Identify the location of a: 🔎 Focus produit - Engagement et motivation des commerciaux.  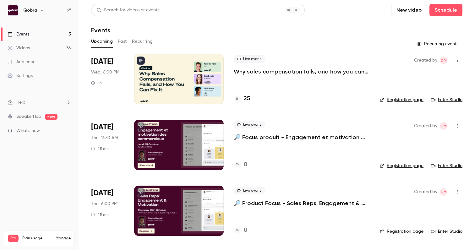
(301, 137).